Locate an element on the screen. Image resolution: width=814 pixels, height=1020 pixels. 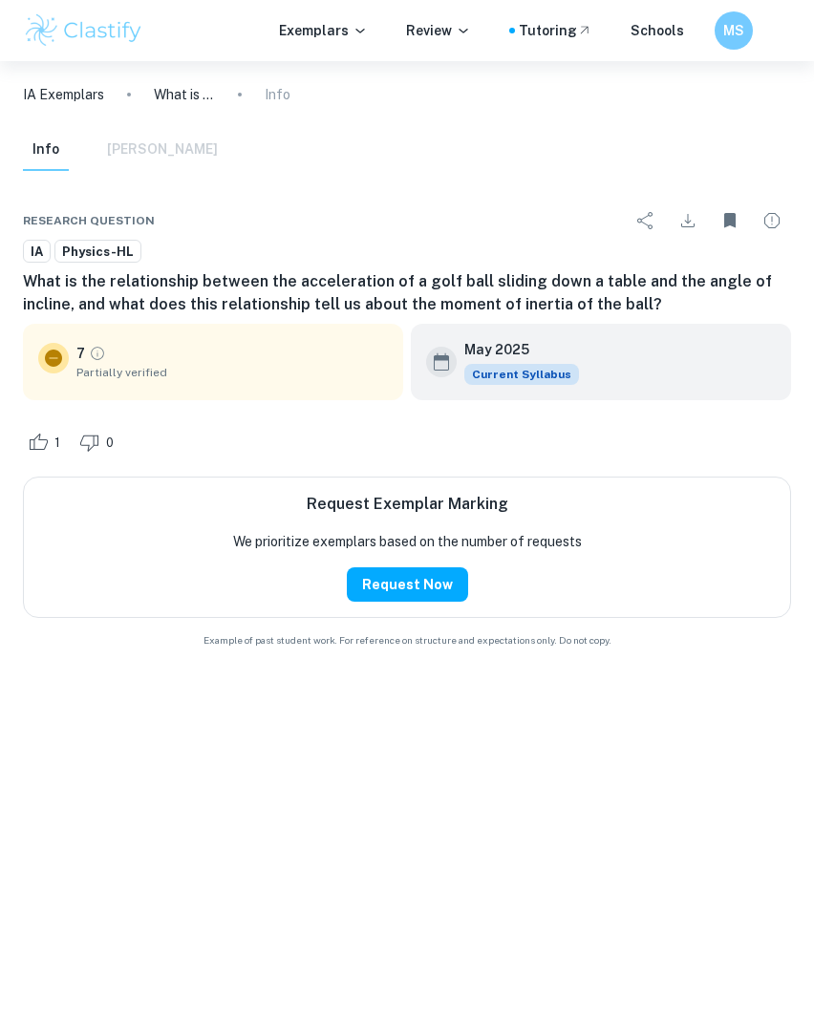
span: Example of past student work. For reference on structure and expectations only. Do not copy. is located at coordinates (407, 640).